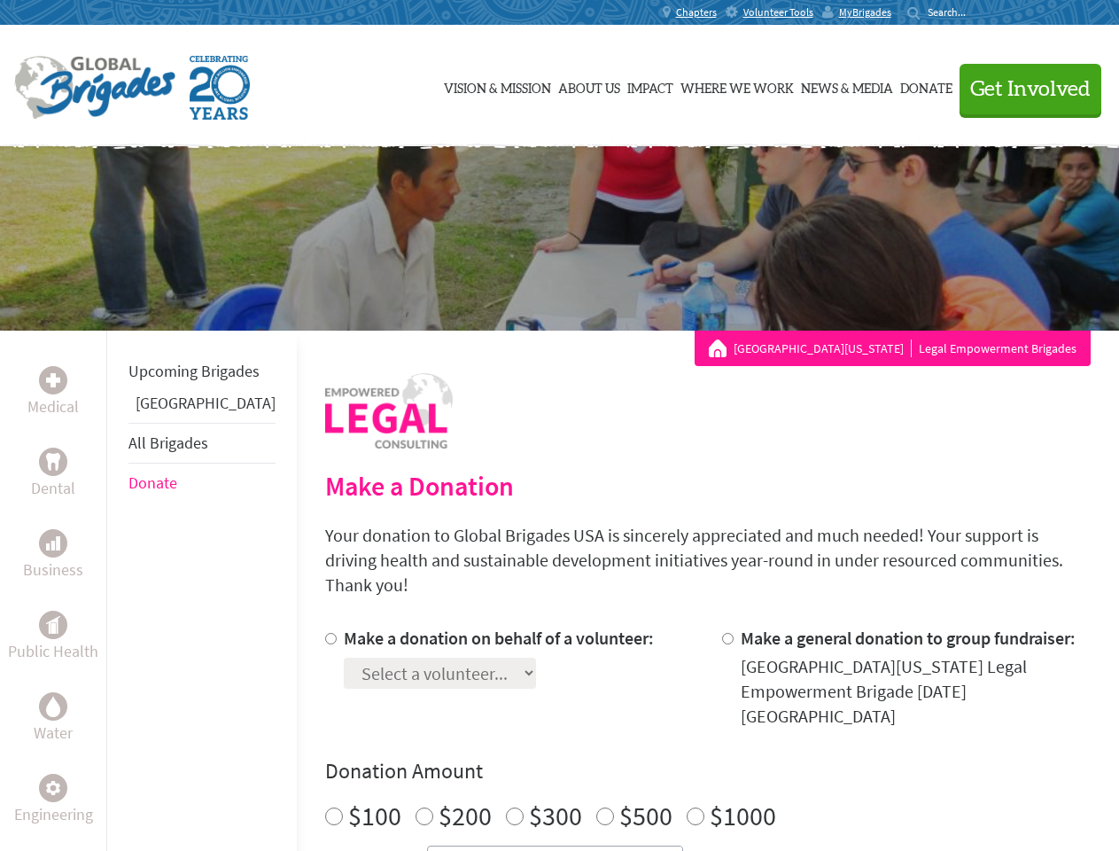 Image resolution: width=1119 pixels, height=851 pixels. Describe the element at coordinates (95, 88) in the screenshot. I see `img: Global Brigades Logo` at that location.